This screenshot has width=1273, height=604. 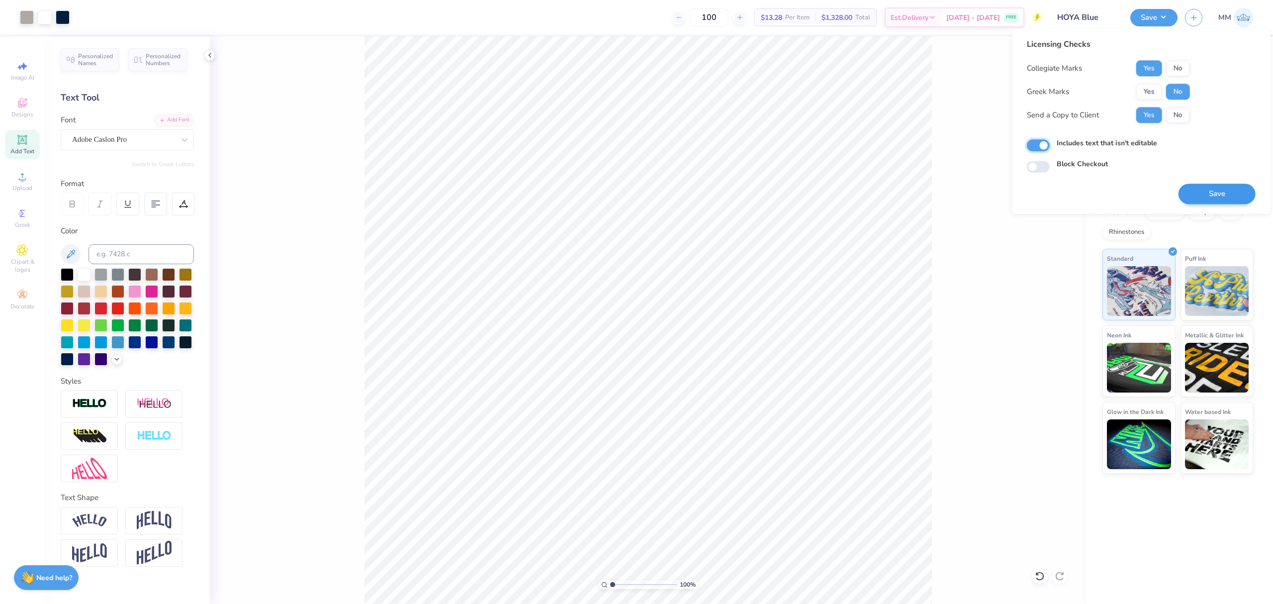 What do you see at coordinates (771, 17) in the screenshot?
I see `span: $13.28` at bounding box center [771, 17].